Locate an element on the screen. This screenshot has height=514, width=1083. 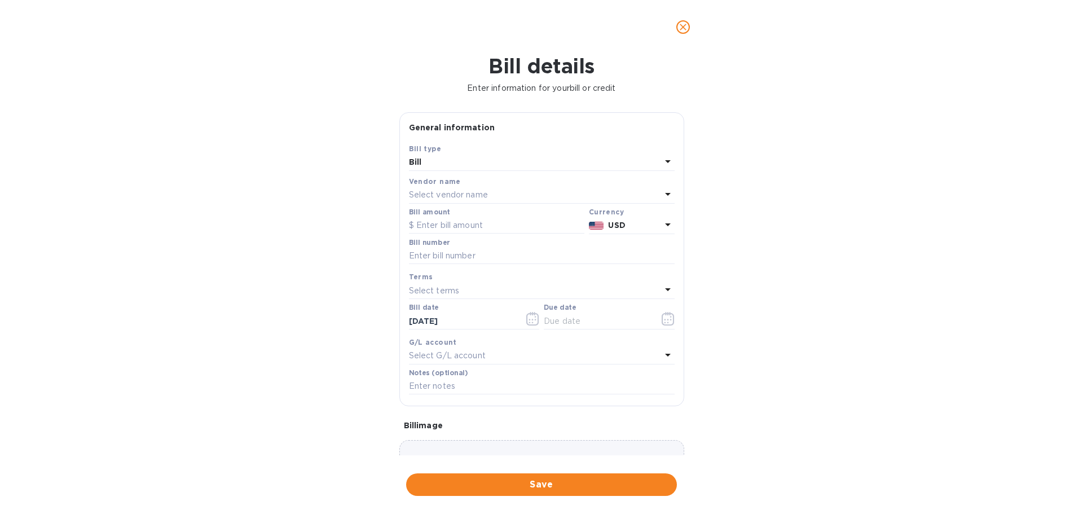
b: G/L account is located at coordinates (433, 342).